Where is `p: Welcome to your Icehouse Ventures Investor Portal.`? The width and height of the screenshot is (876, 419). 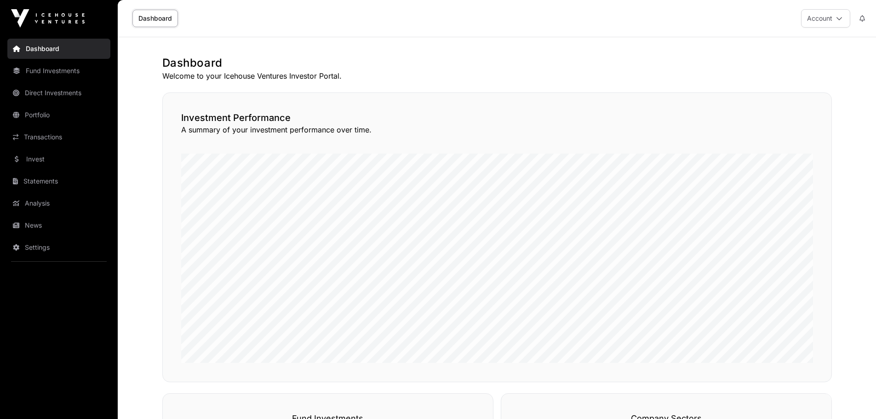
p: Welcome to your Icehouse Ventures Investor Portal. is located at coordinates (497, 76).